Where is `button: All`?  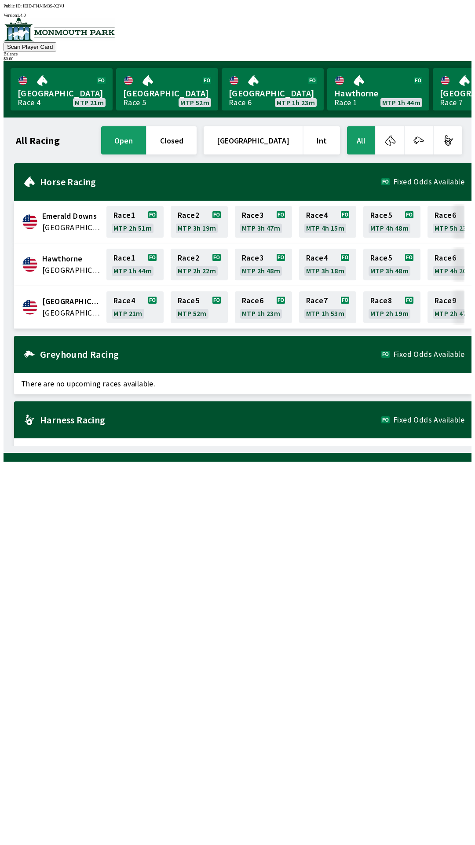
button: All is located at coordinates (361, 140).